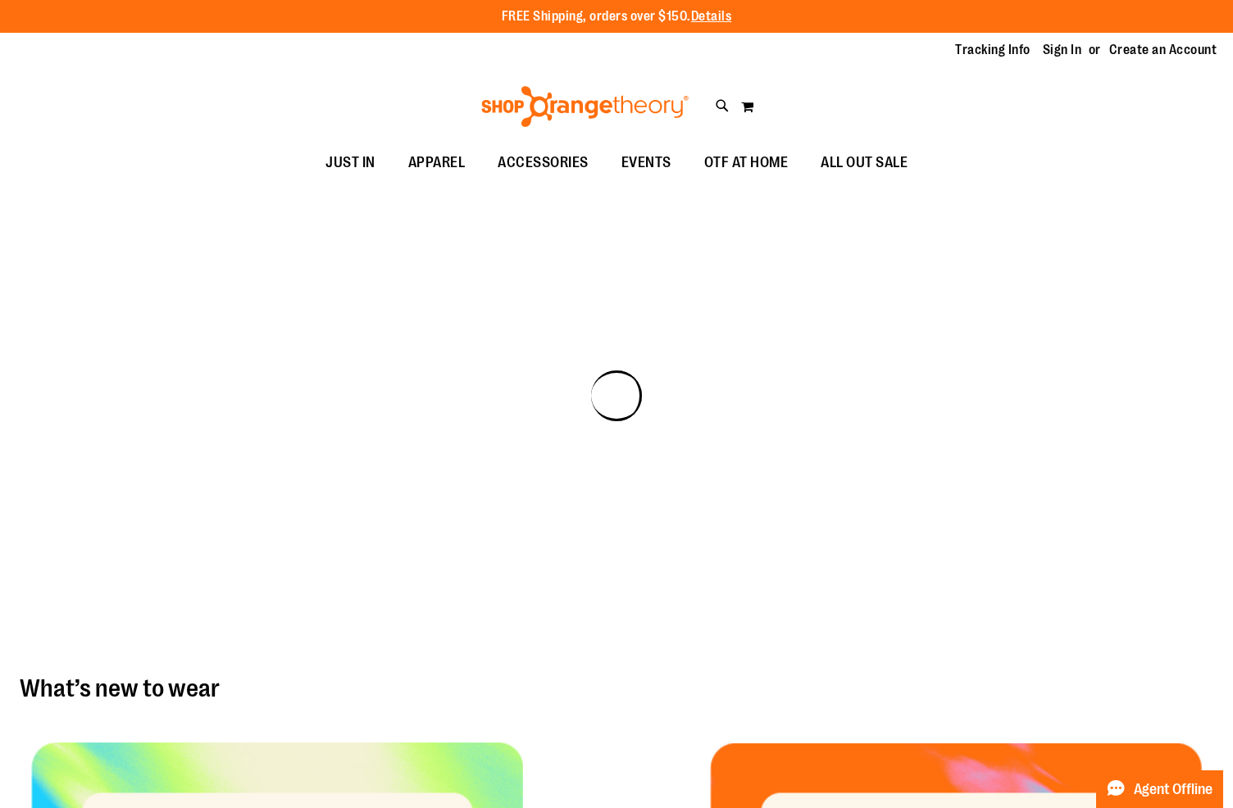 The image size is (1233, 808). I want to click on span: ALL OUT SALE, so click(864, 162).